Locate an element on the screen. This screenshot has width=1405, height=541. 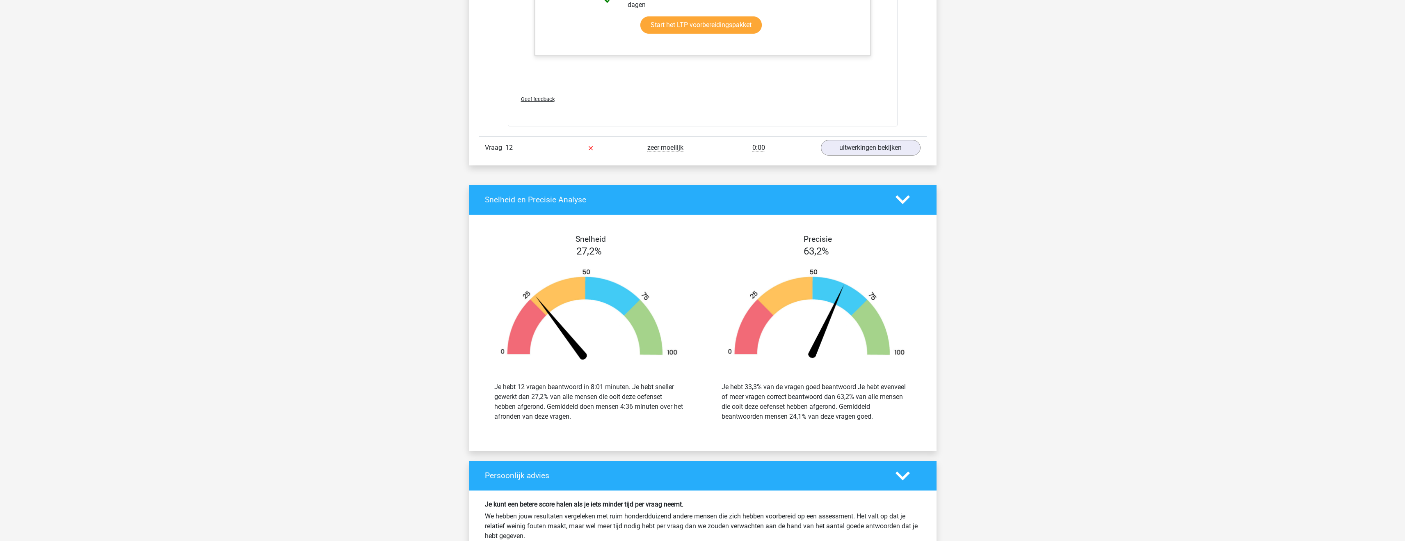
div: Je hebt 12 vragen beantwoord in 8:01 minuten. Je hebt sneller gewerkt dan 27,2% van alle mensen d... is located at coordinates (589, 401).